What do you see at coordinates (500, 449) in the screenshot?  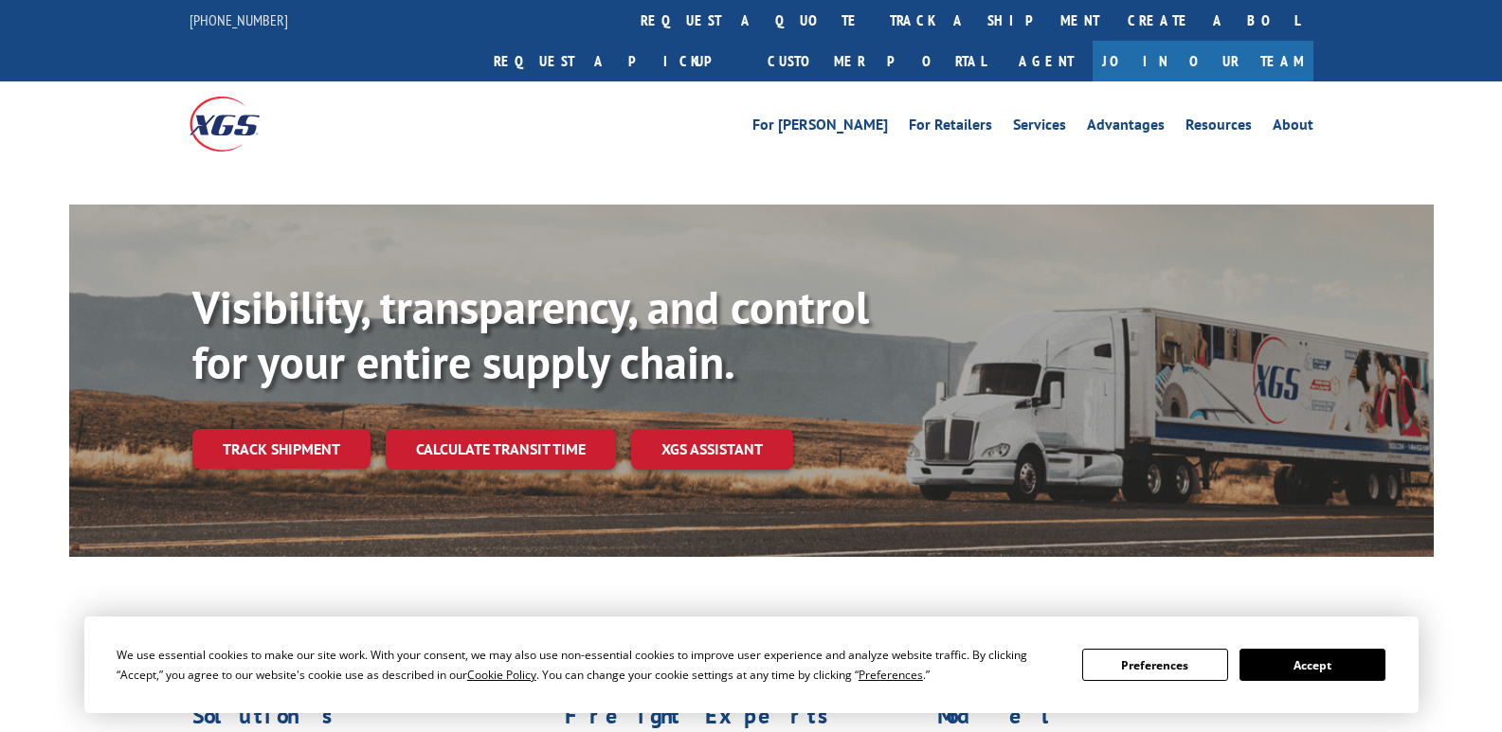 I see `a: Calculate transit time` at bounding box center [500, 449].